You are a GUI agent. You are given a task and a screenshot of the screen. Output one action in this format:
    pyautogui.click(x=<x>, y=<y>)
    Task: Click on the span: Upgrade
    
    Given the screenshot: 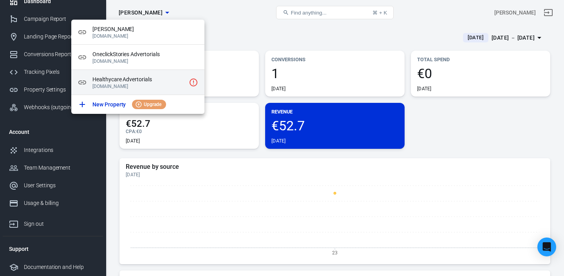 What is the action you would take?
    pyautogui.click(x=152, y=104)
    